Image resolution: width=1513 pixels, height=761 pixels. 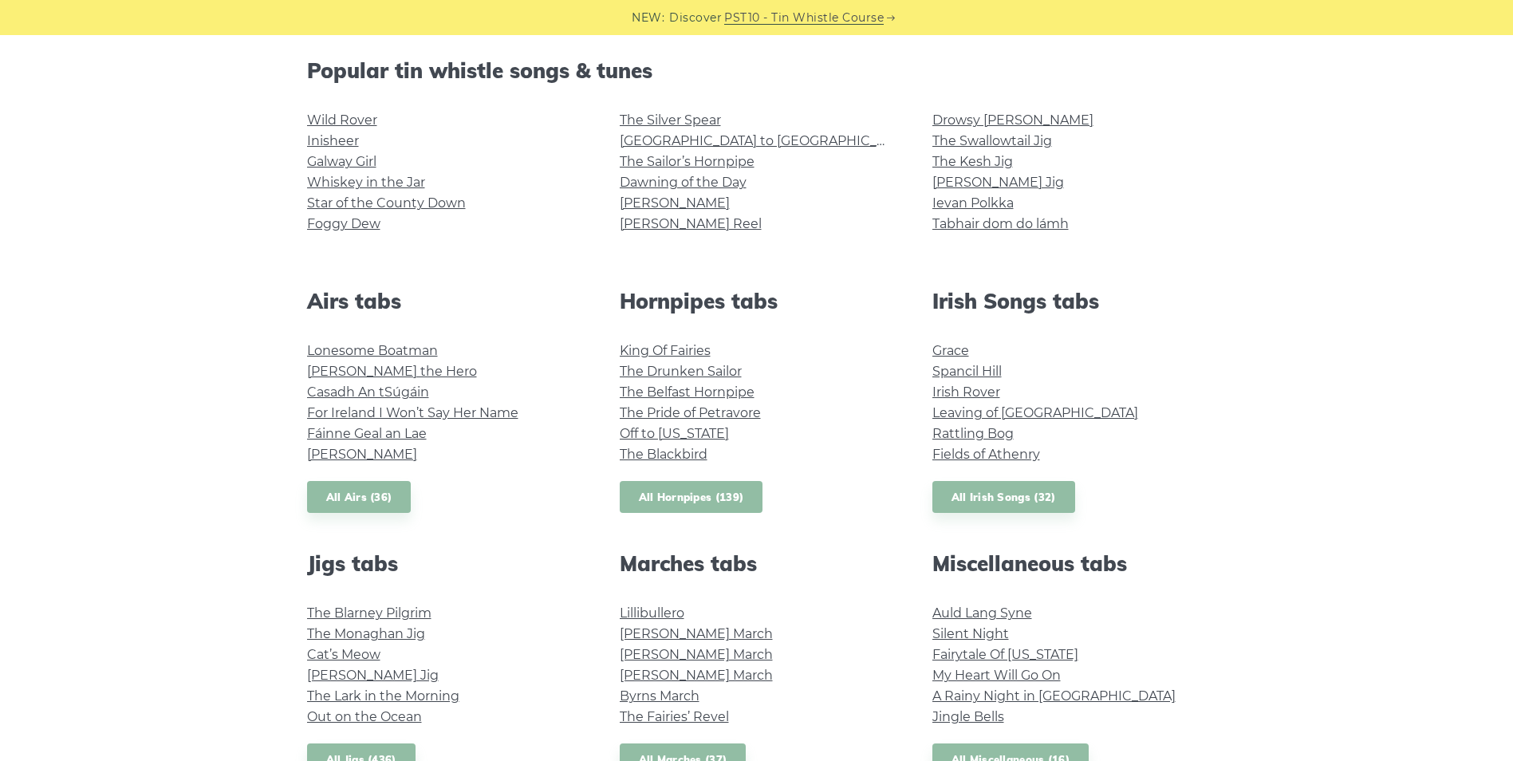 I want to click on h2: Miscellaneous tabs, so click(x=1070, y=563).